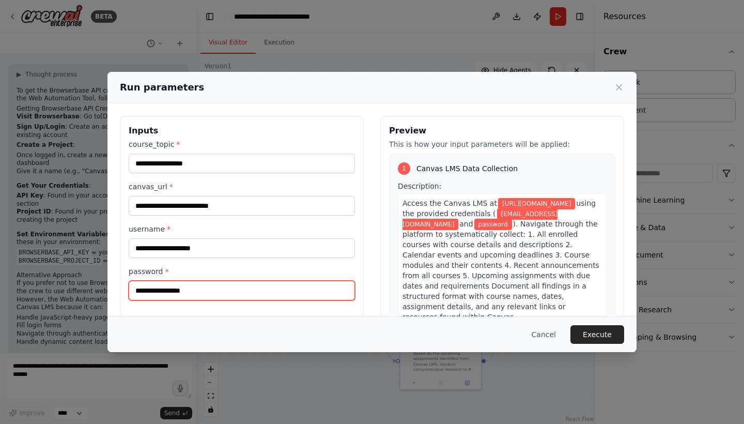 The image size is (744, 424). I want to click on label: username, so click(242, 229).